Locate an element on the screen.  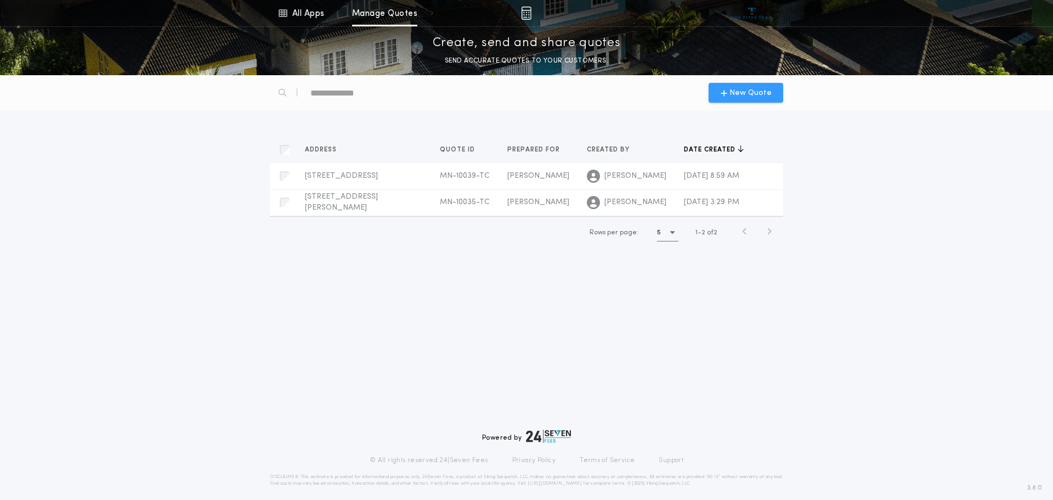
p: DISCLAIMER: This estimate is provided for informational purposes only. 24|Seven Fees, a product o... is located at coordinates (527, 480).